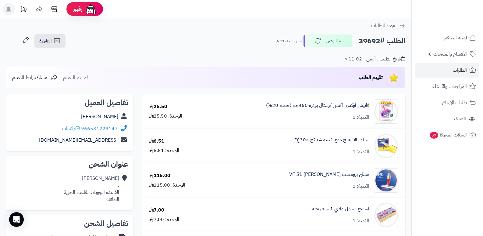 Image resolution: width=483 pixels, height=236 pixels. Describe the element at coordinates (332, 140) in the screenshot. I see `a: سلك بالاسفنج موج 1حبة 4+2ح ×30ع*` at that location.